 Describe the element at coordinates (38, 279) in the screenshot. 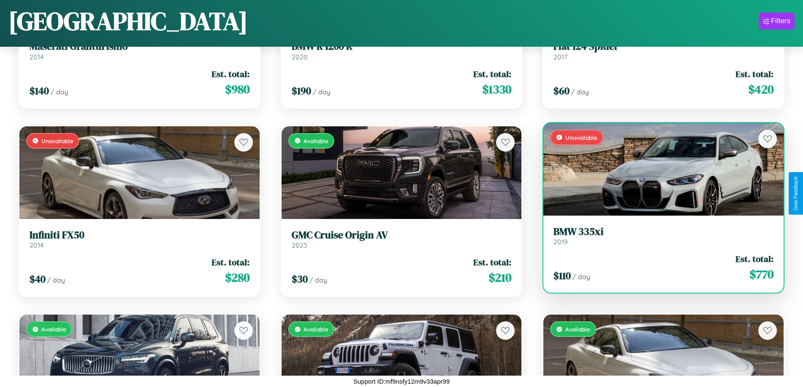

I see `span: $ 40` at that location.